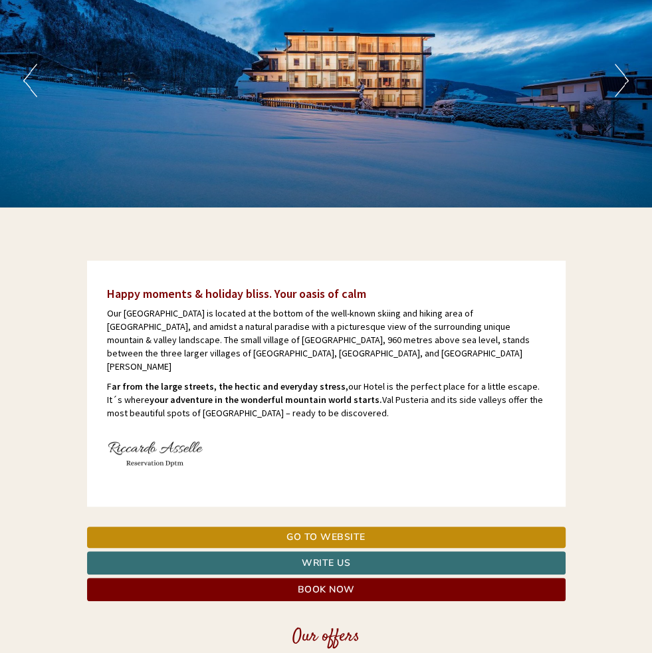 This screenshot has width=652, height=653. What do you see at coordinates (326, 537) in the screenshot?
I see `a: Go to website` at bounding box center [326, 537].